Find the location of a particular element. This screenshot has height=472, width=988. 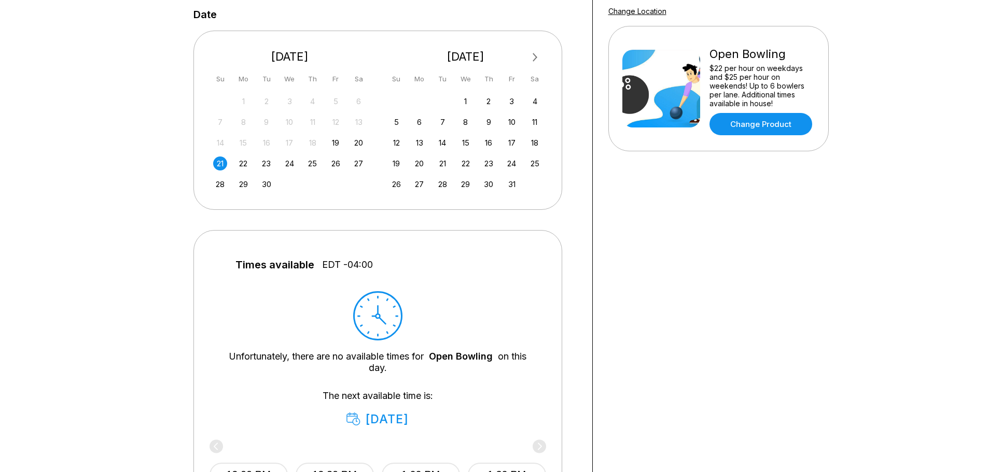

div: Choose Friday, October 10th, 2025 is located at coordinates (511, 122).